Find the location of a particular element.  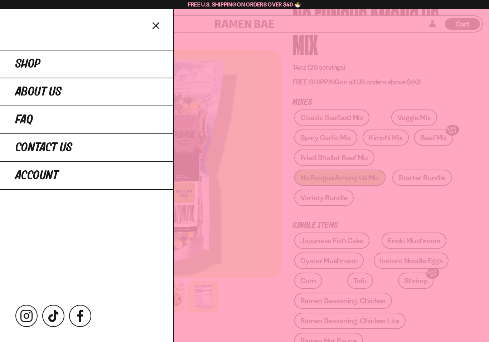

span: Free U.S. Shipping on Orders over $40 🍜 is located at coordinates (244, 4).